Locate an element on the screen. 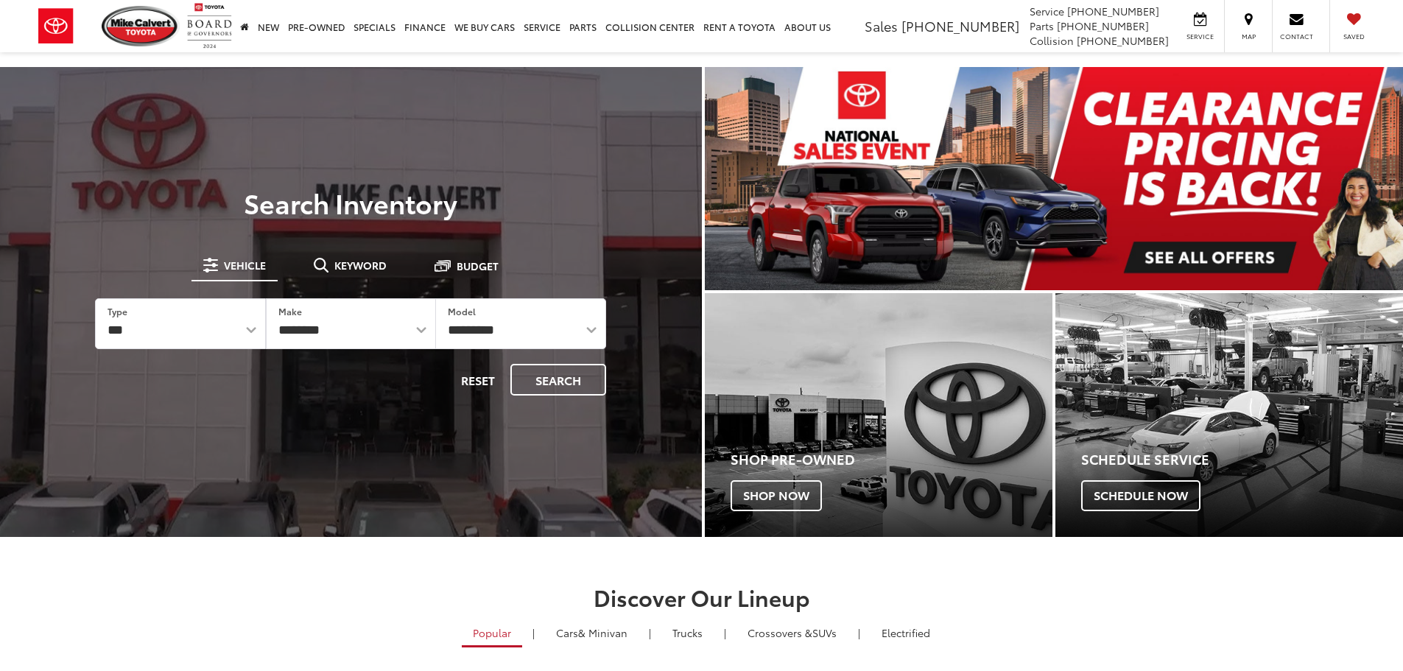 The image size is (1403, 671). span: Crossovers & is located at coordinates (780, 632).